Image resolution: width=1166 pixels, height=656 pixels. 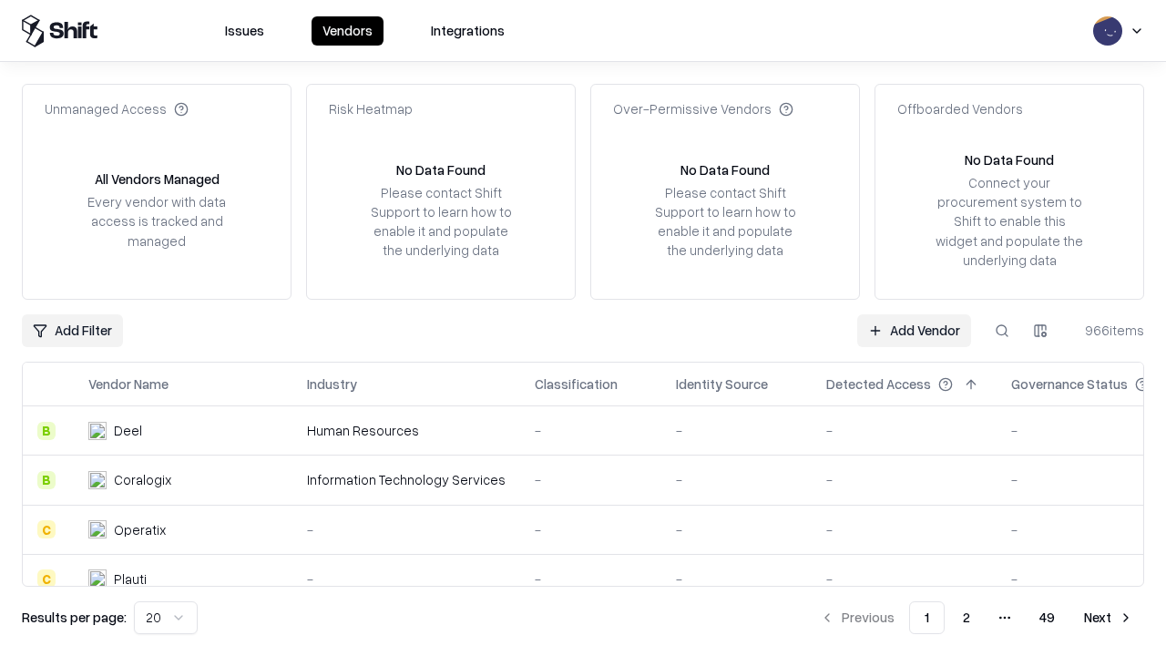 What do you see at coordinates (97, 480) in the screenshot?
I see `img: Coralogix` at bounding box center [97, 480].